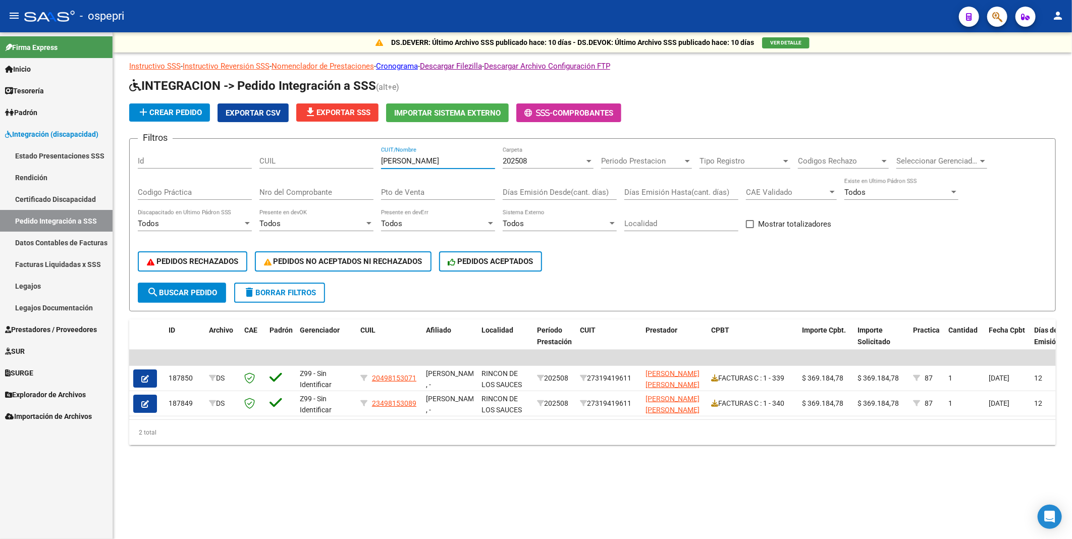  What do you see at coordinates (753, 403) in the screenshot?
I see `div: FACTURAS C : 1 - 340` at bounding box center [753, 403].